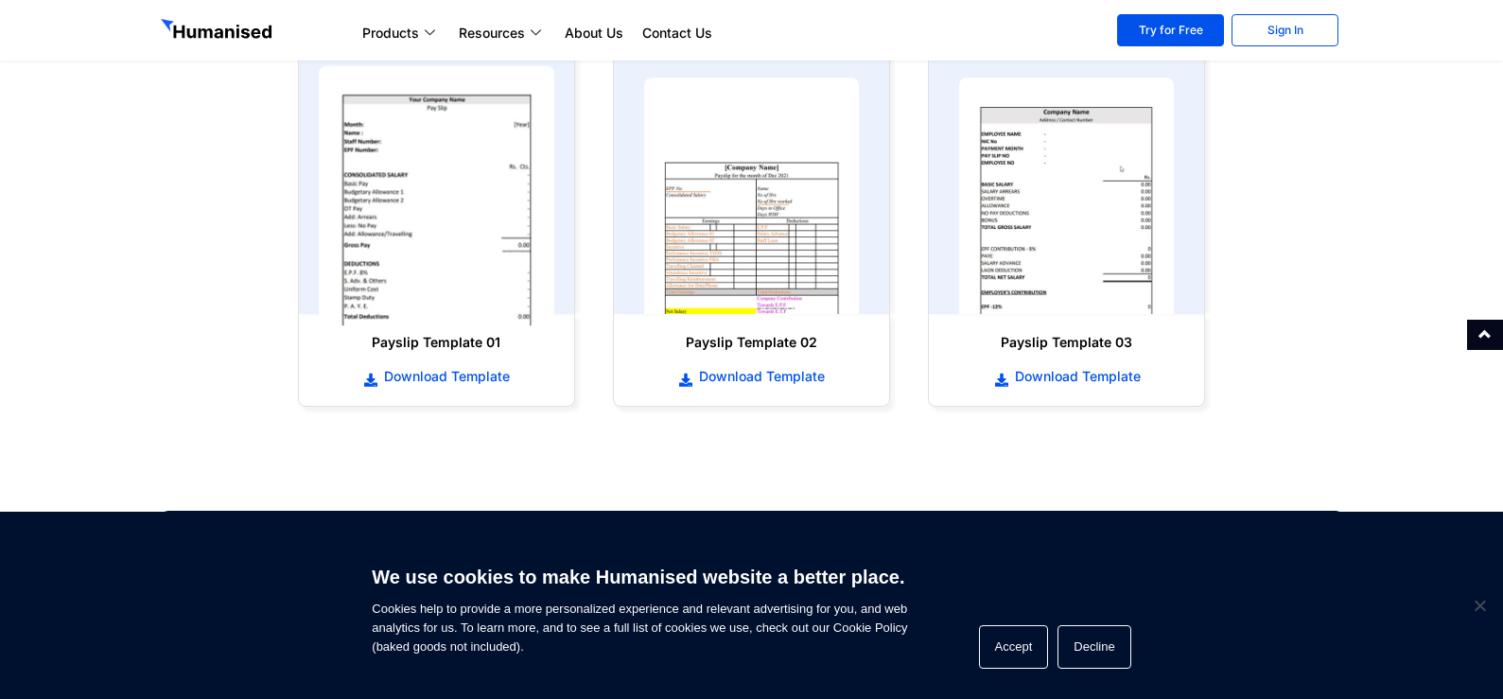  Describe the element at coordinates (502, 33) in the screenshot. I see `a: Resources` at that location.